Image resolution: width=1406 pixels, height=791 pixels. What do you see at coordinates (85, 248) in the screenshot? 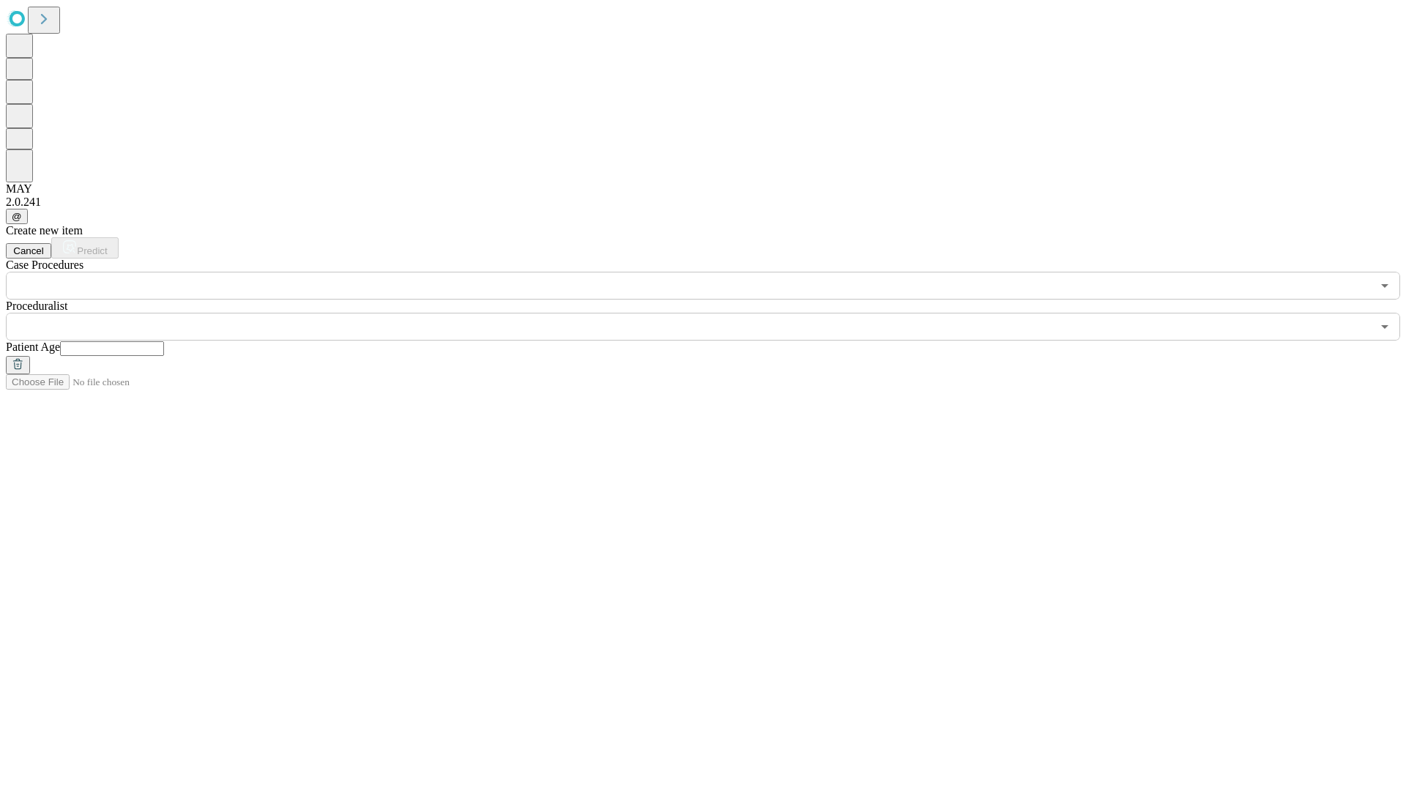
I see `button: Predict` at bounding box center [85, 248].